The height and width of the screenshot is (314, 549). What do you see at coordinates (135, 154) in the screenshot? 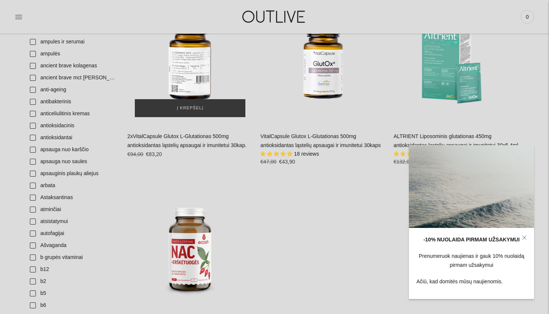
I see `s: €94,00` at bounding box center [135, 154].